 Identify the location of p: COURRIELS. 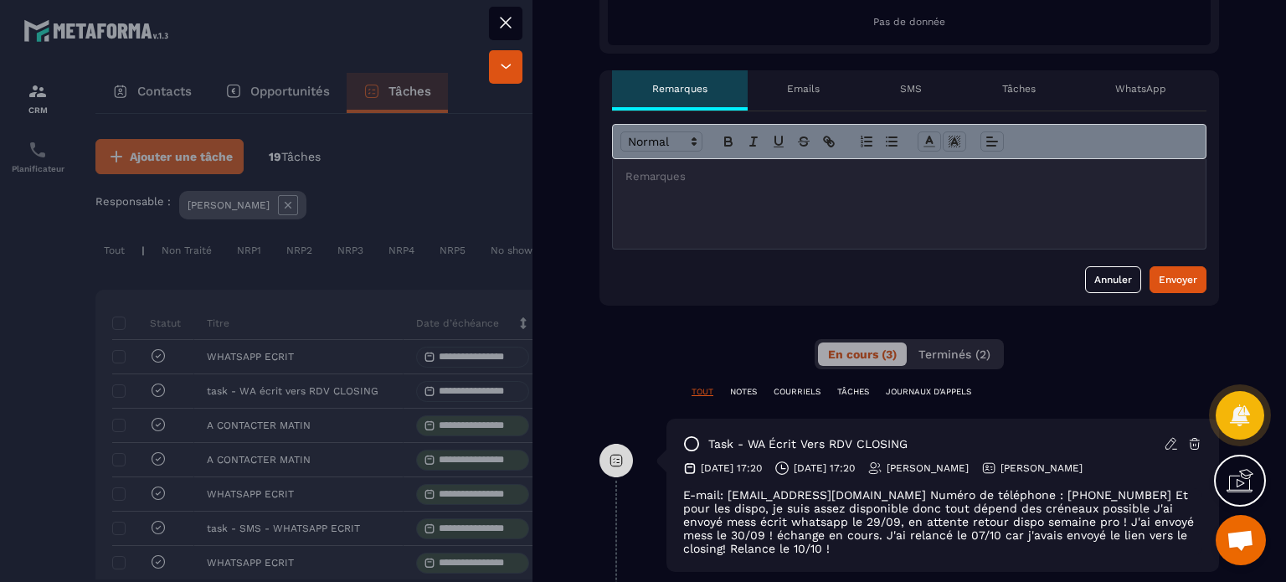
(797, 392).